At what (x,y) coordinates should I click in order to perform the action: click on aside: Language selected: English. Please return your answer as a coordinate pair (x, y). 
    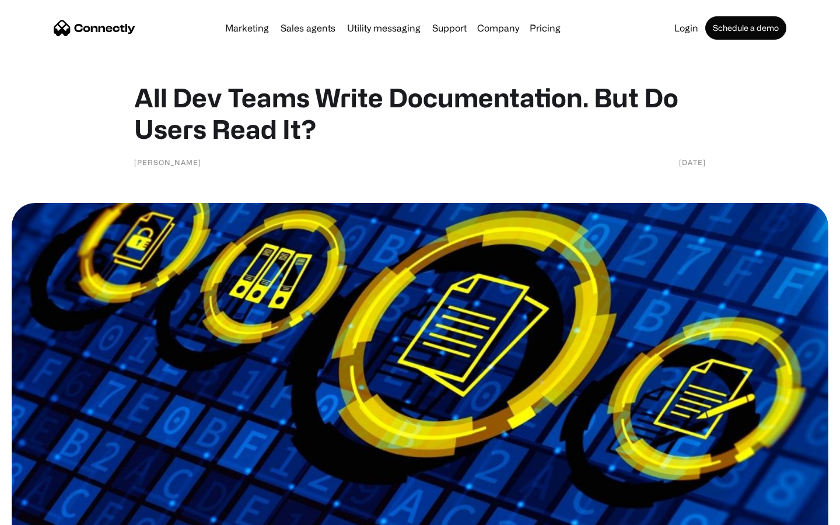
    Looking at the image, I should click on (41, 513).